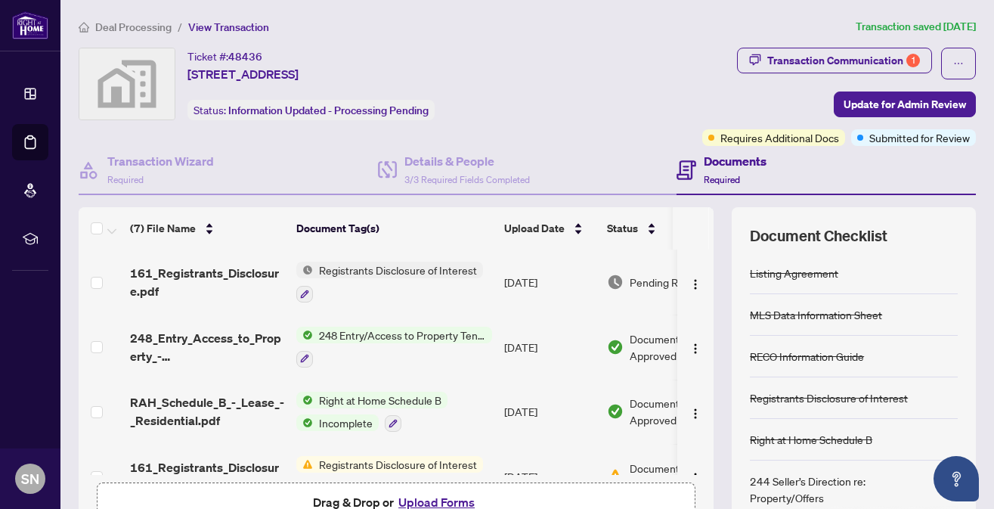  What do you see at coordinates (834, 60) in the screenshot?
I see `button: Transaction Communication1` at bounding box center [834, 60].